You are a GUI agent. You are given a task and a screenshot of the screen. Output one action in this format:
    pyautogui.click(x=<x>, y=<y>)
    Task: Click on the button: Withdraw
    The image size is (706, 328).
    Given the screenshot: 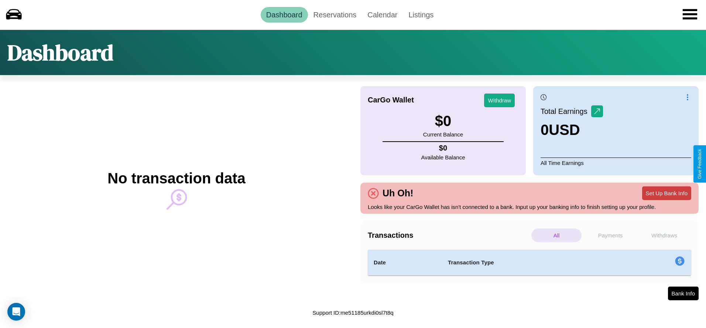 What is the action you would take?
    pyautogui.click(x=499, y=100)
    